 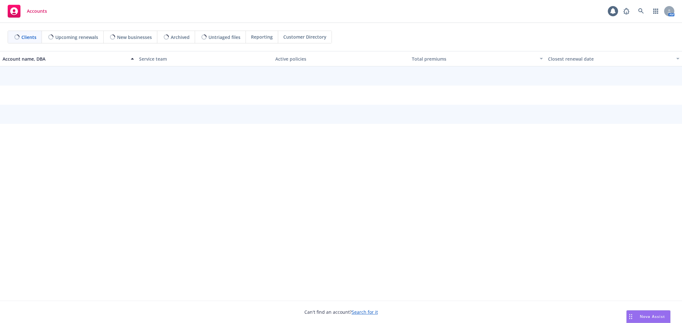 I want to click on span: Customer Directory, so click(x=305, y=37).